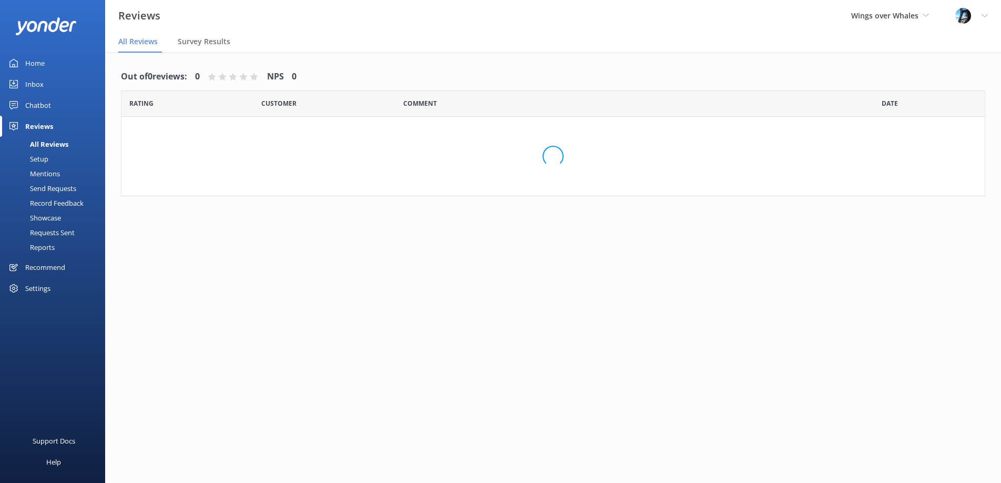 Image resolution: width=1001 pixels, height=483 pixels. I want to click on img: yonder-white-logo.png, so click(46, 26).